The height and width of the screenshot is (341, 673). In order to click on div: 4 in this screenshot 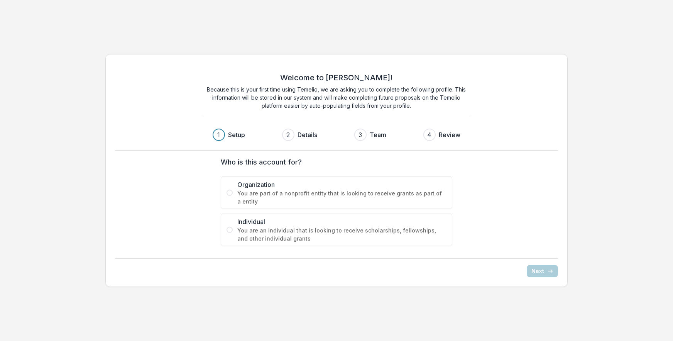, I will do `click(429, 135)`.